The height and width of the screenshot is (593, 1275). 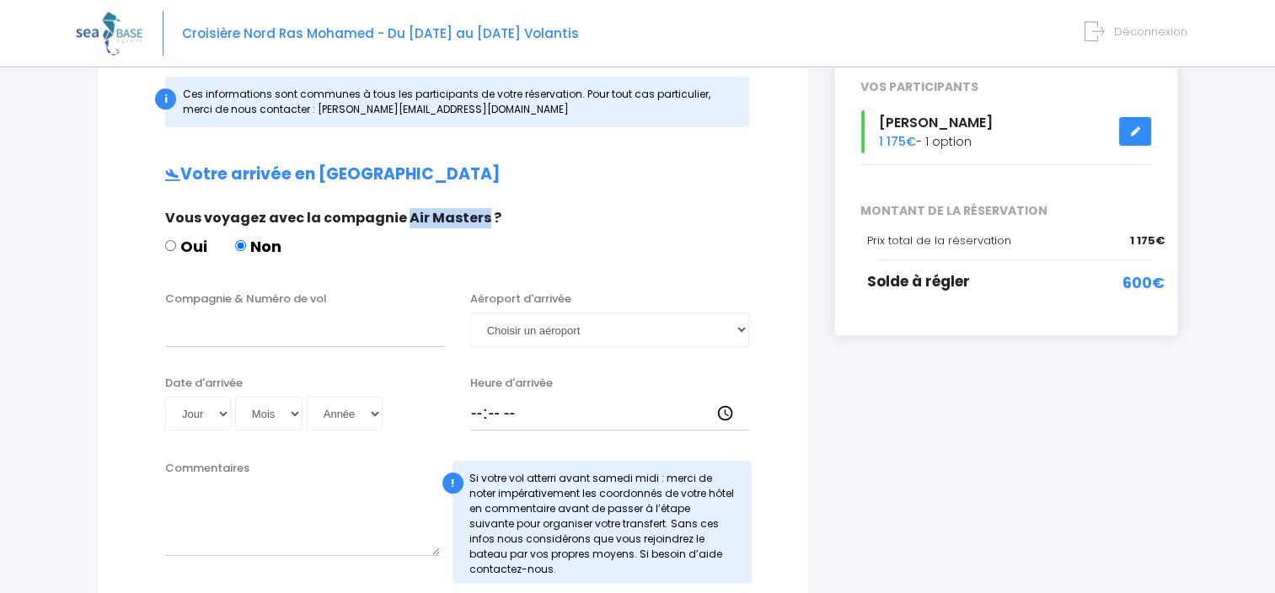 I want to click on span: 600€, so click(x=1144, y=282).